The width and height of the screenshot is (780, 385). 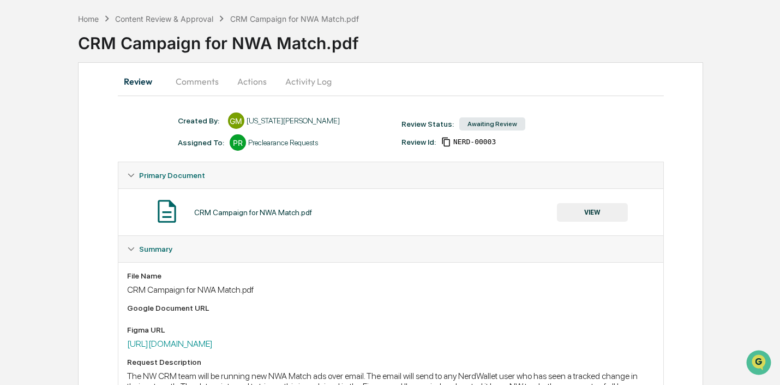 What do you see at coordinates (283, 142) in the screenshot?
I see `div: Preclearance Requests` at bounding box center [283, 142].